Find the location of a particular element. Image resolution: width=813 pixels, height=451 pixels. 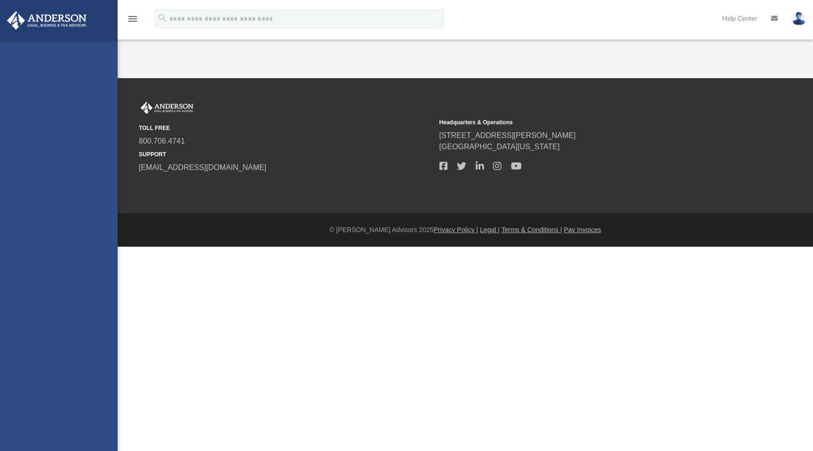

small: TOLL FREE is located at coordinates (286, 128).